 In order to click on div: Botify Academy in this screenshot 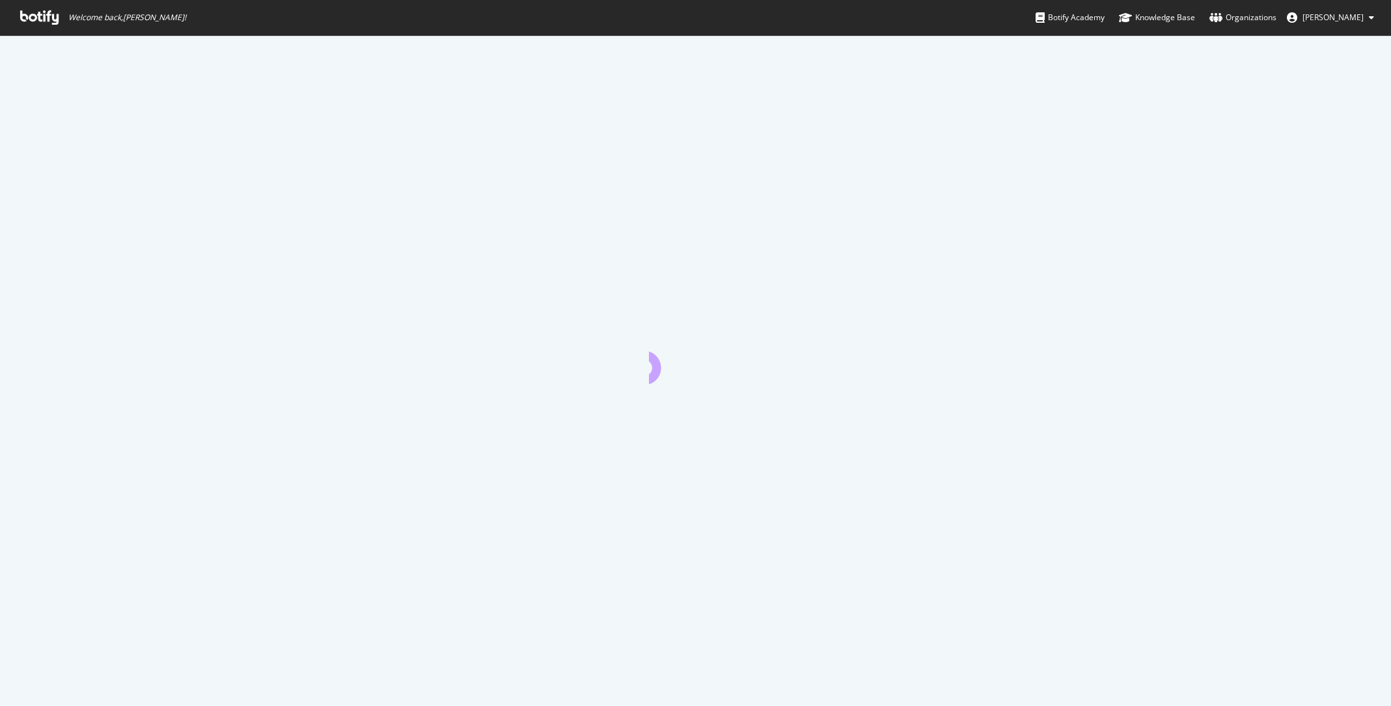, I will do `click(1070, 18)`.